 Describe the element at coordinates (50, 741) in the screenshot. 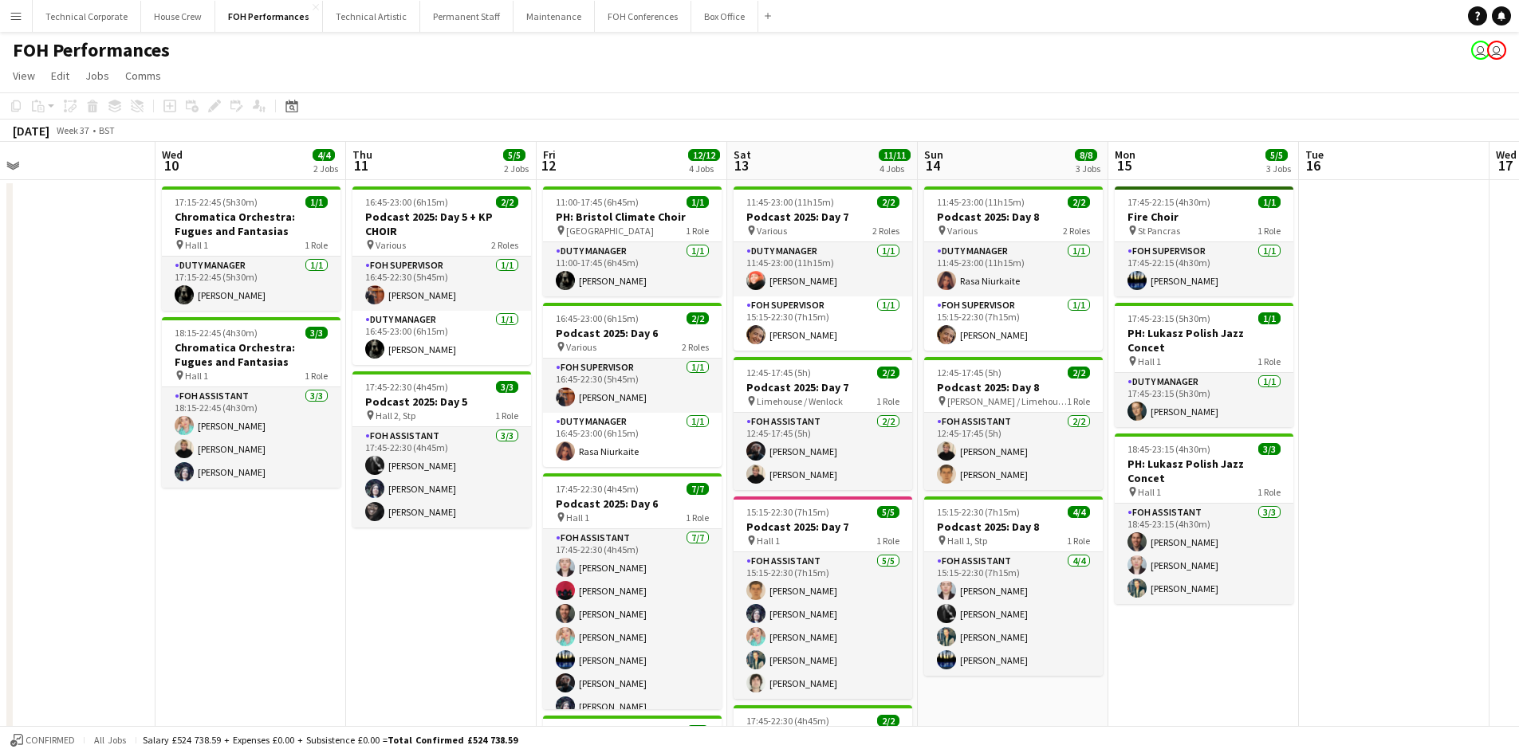

I see `span: Confirmed` at that location.